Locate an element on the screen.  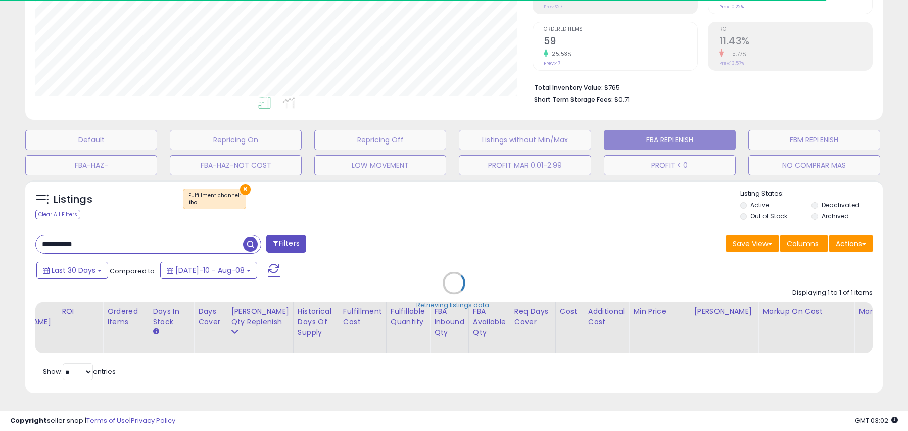
div: seller snap | | is located at coordinates (93, 421).